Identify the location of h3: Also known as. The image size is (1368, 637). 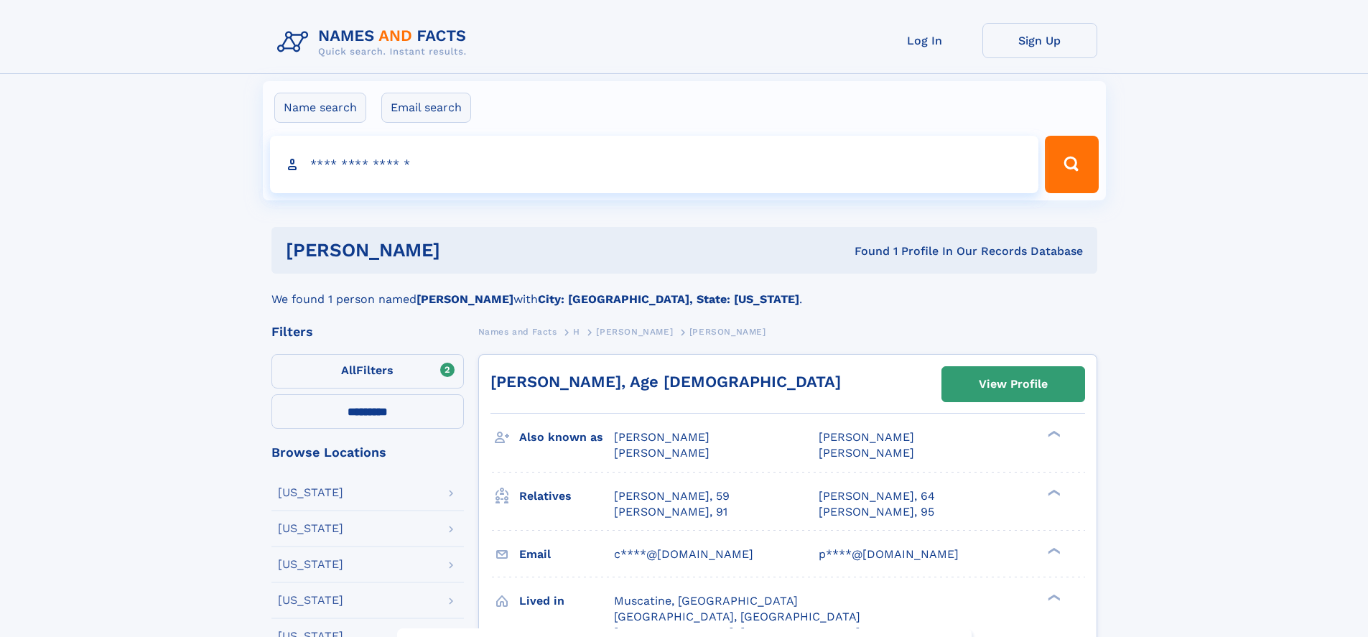
(567, 437).